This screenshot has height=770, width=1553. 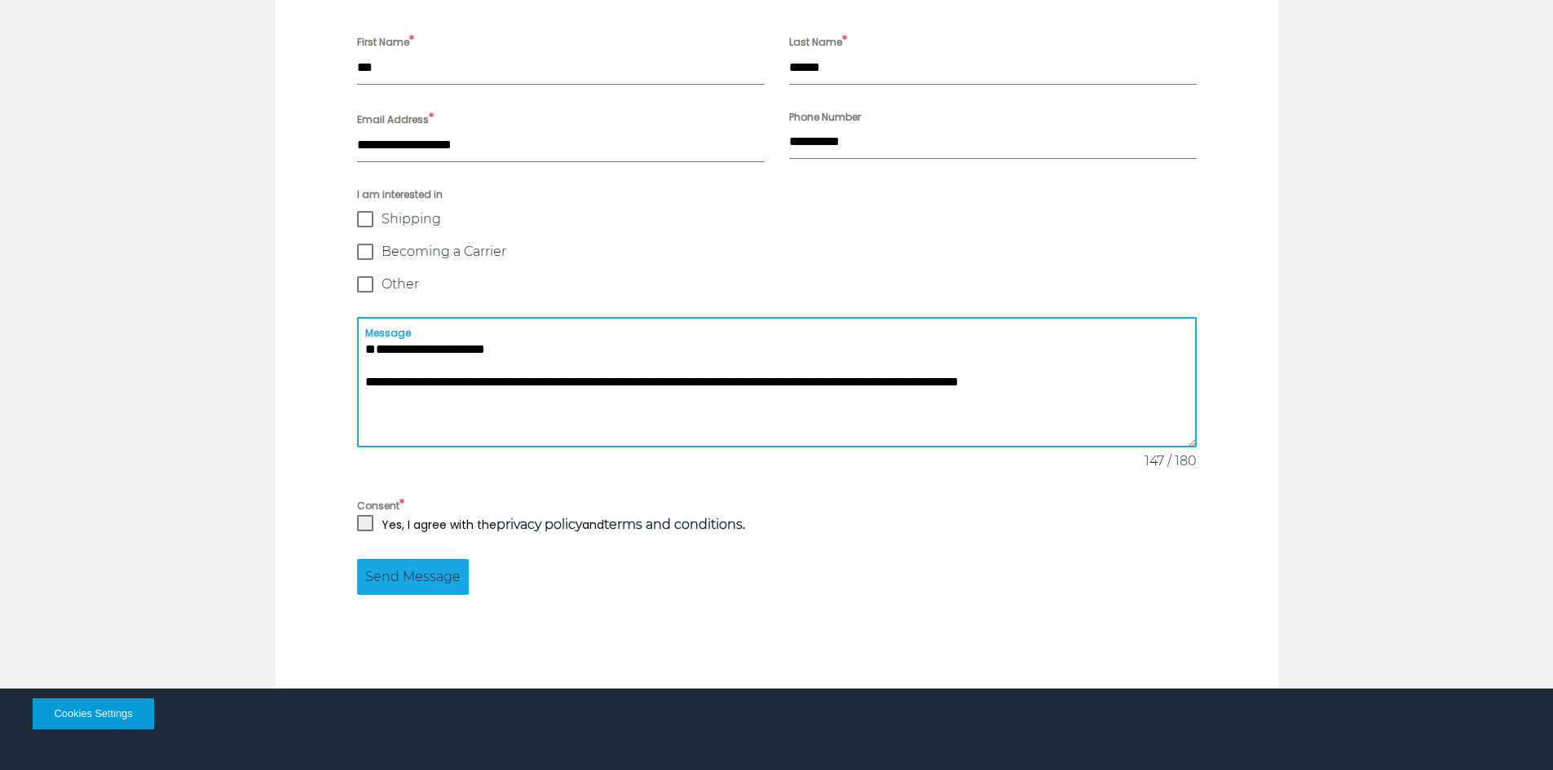 I want to click on label: Consent, so click(x=777, y=505).